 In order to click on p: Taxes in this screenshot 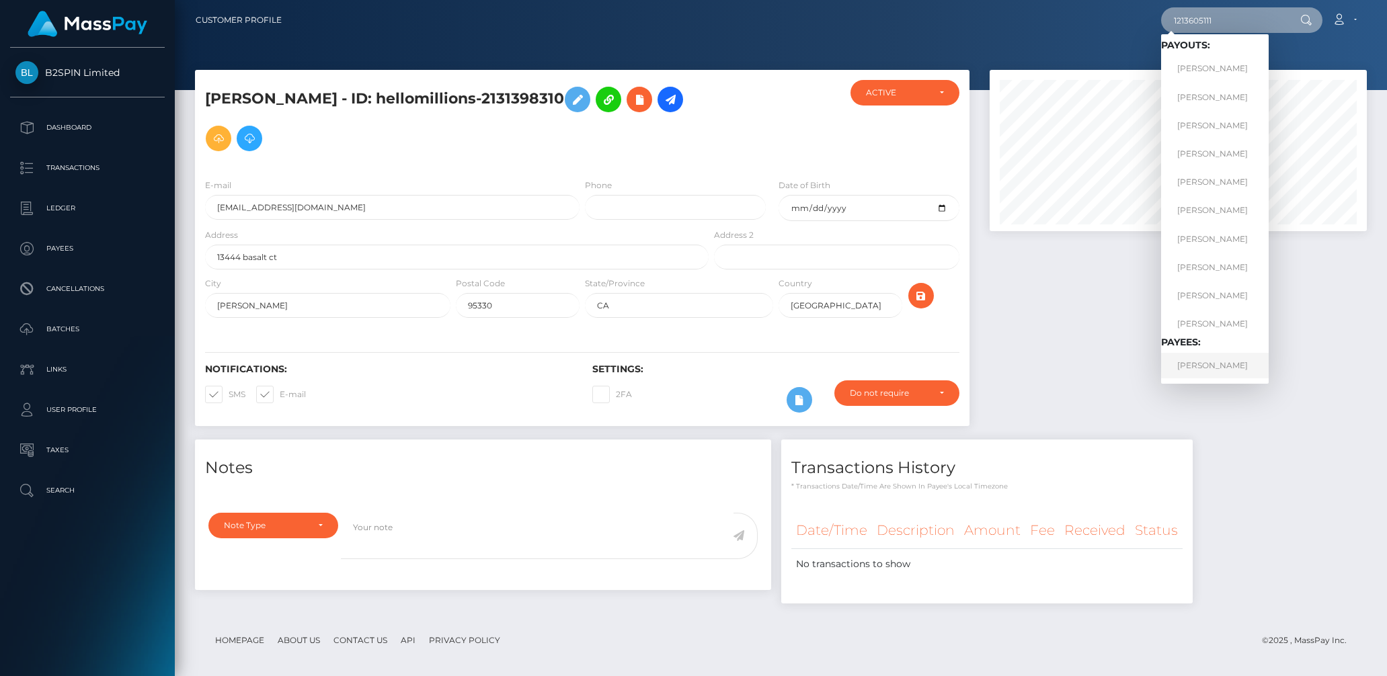, I will do `click(87, 450)`.